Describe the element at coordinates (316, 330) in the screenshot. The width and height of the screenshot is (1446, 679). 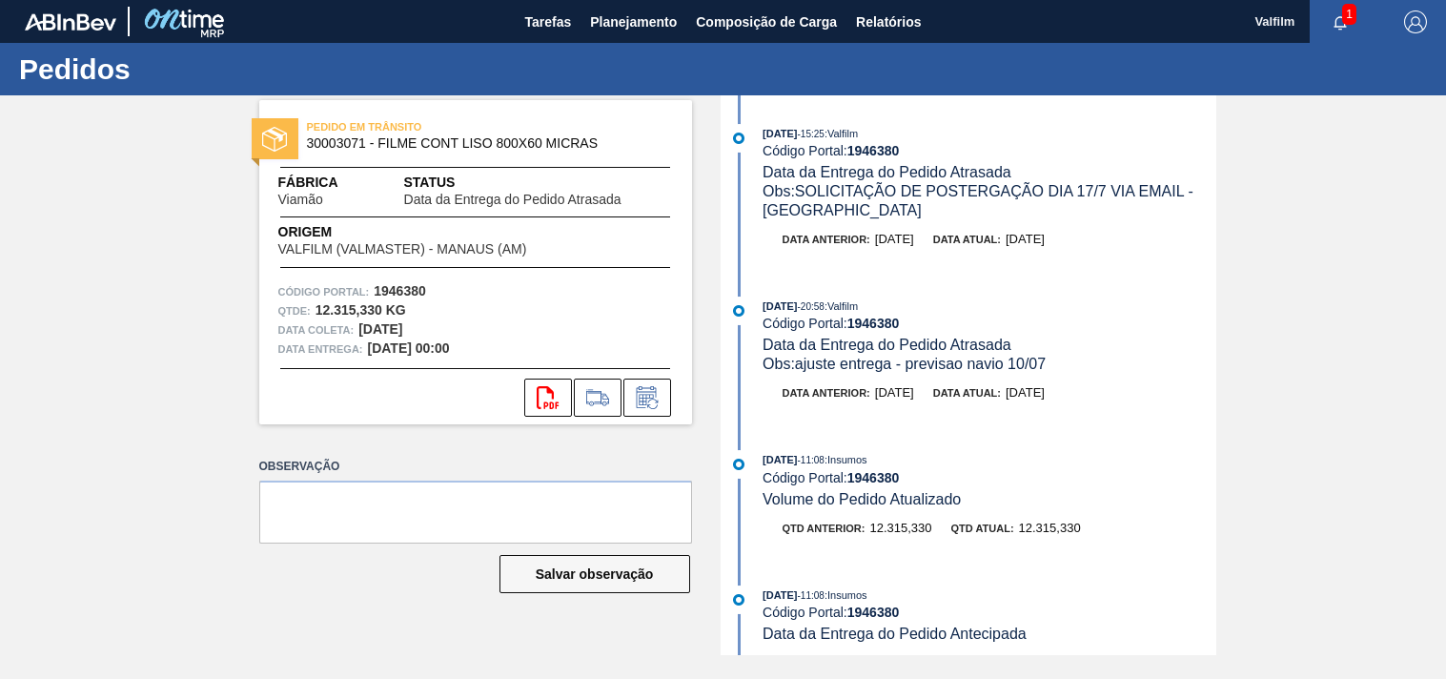
I see `span: Data coleta:` at that location.